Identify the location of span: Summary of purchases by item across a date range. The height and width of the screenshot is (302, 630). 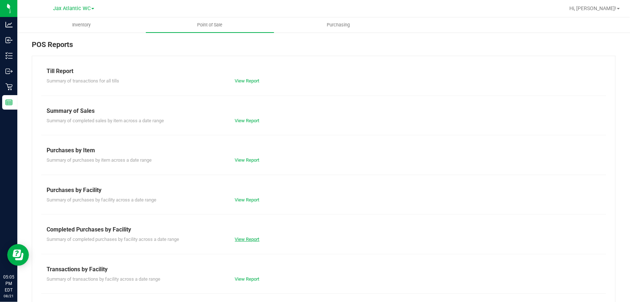
(99, 160).